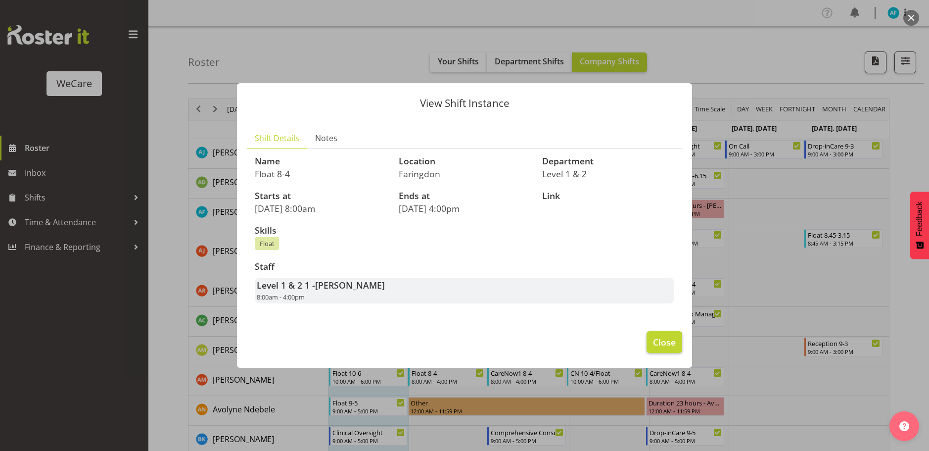  What do you see at coordinates (281, 297) in the screenshot?
I see `span: 8:00am - 4:00pm` at bounding box center [281, 297].